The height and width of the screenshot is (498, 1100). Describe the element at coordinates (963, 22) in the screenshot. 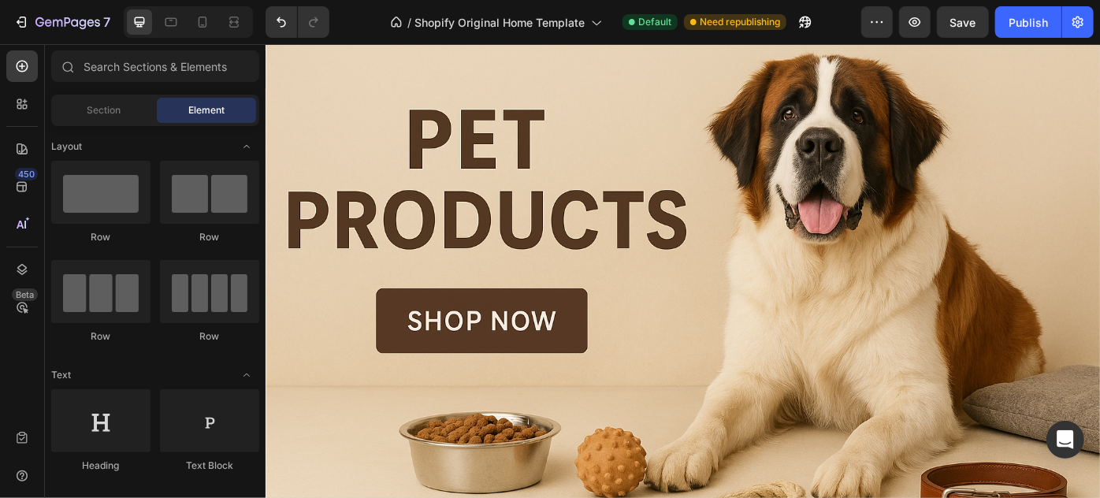

I see `span: Save` at that location.